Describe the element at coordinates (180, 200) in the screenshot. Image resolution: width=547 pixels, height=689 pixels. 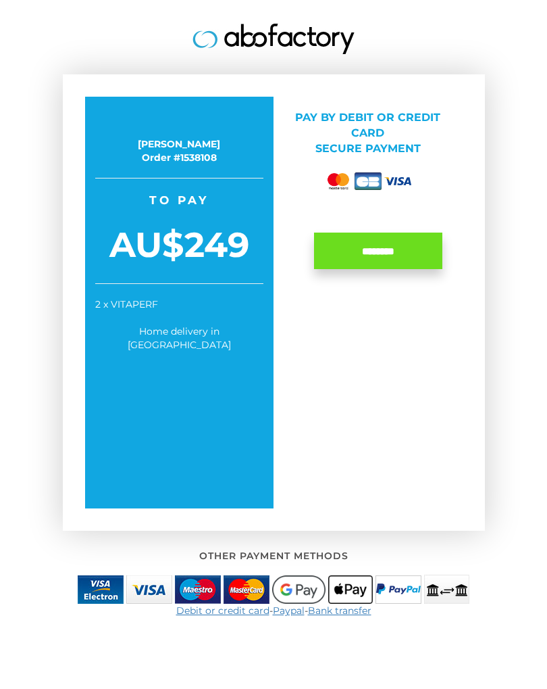
I see `span: To pay` at that location.